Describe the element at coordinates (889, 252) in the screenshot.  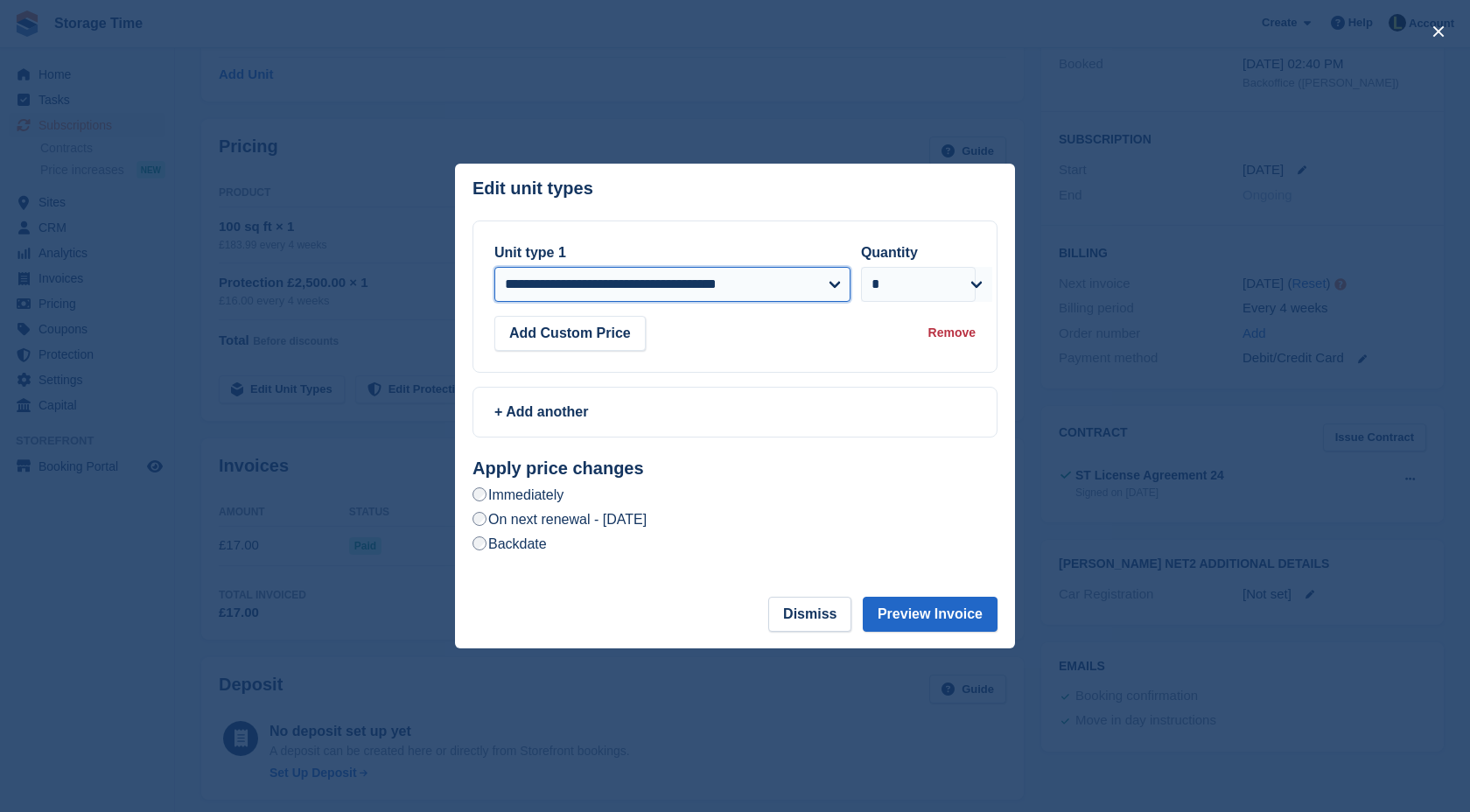
I see `label: Quantity` at that location.